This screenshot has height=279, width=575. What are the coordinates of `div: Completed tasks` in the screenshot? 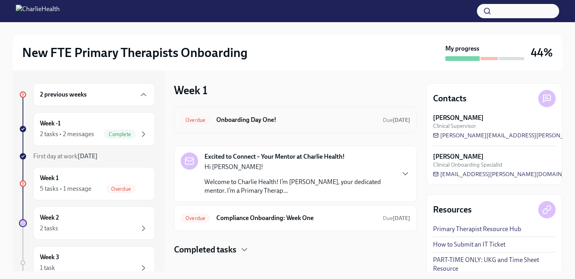 It's located at (295, 249).